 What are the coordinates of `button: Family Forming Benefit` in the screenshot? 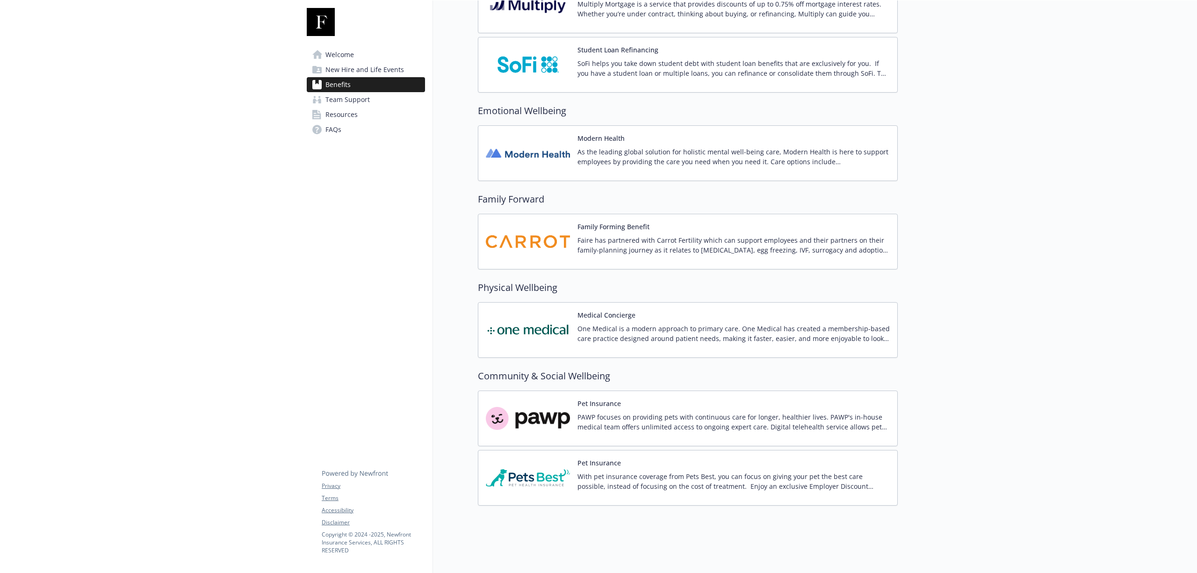 It's located at (613, 226).